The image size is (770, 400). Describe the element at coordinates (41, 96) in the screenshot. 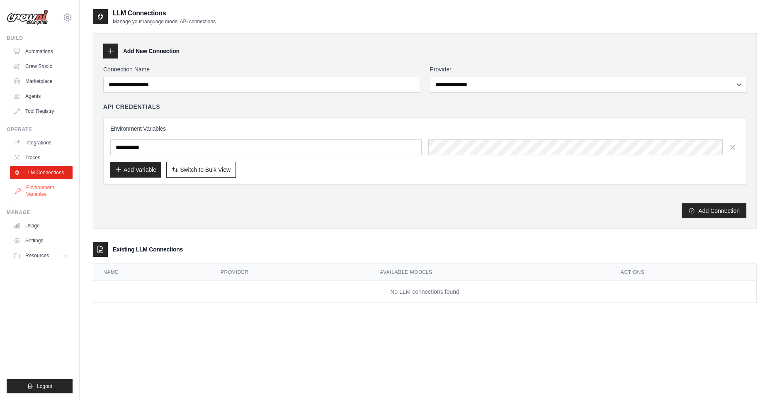

I see `a: Agents` at that location.